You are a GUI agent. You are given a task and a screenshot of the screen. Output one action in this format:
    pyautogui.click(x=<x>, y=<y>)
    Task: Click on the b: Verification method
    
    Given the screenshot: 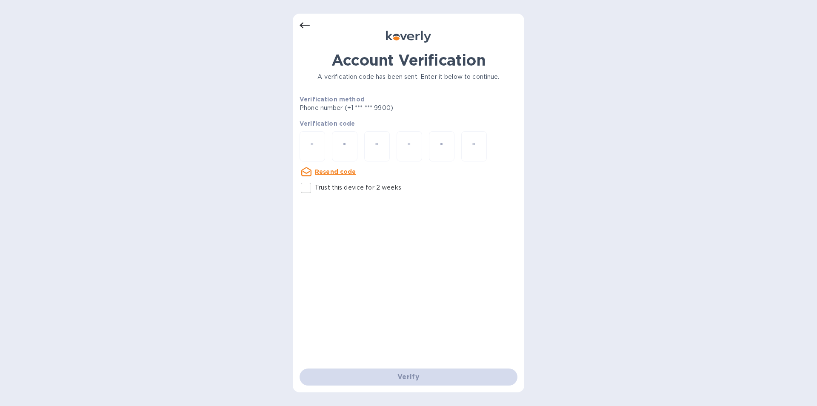 What is the action you would take?
    pyautogui.click(x=332, y=99)
    